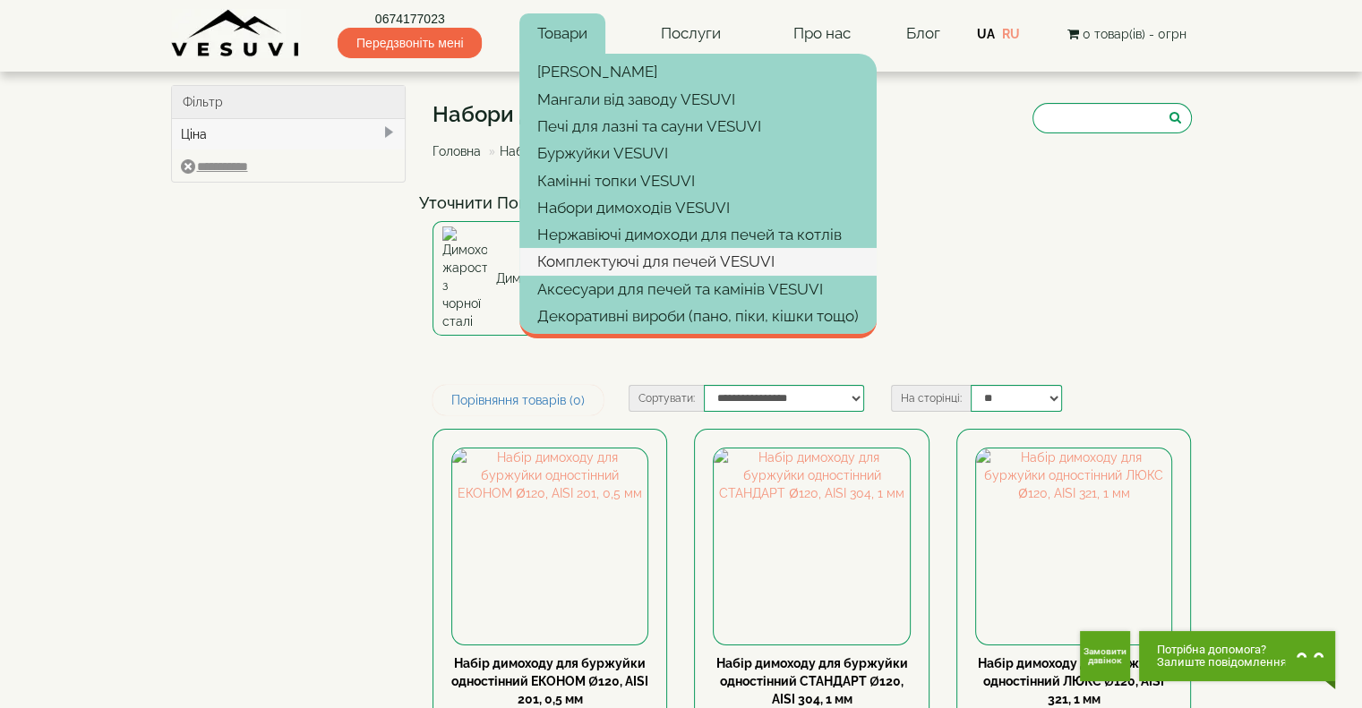 Image resolution: width=1362 pixels, height=708 pixels. I want to click on label: На сторінці:, so click(930, 399).